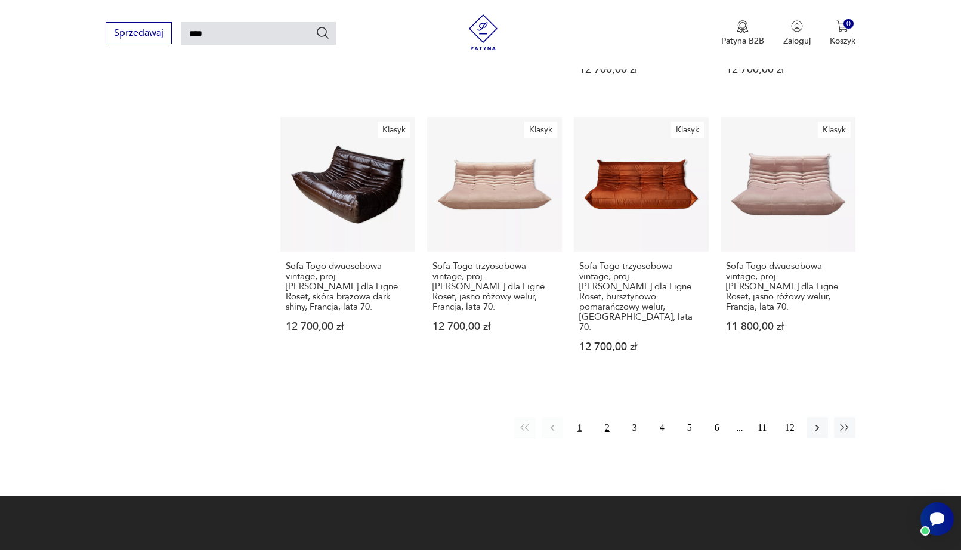 The width and height of the screenshot is (961, 550). Describe the element at coordinates (662, 428) in the screenshot. I see `button: 4` at that location.